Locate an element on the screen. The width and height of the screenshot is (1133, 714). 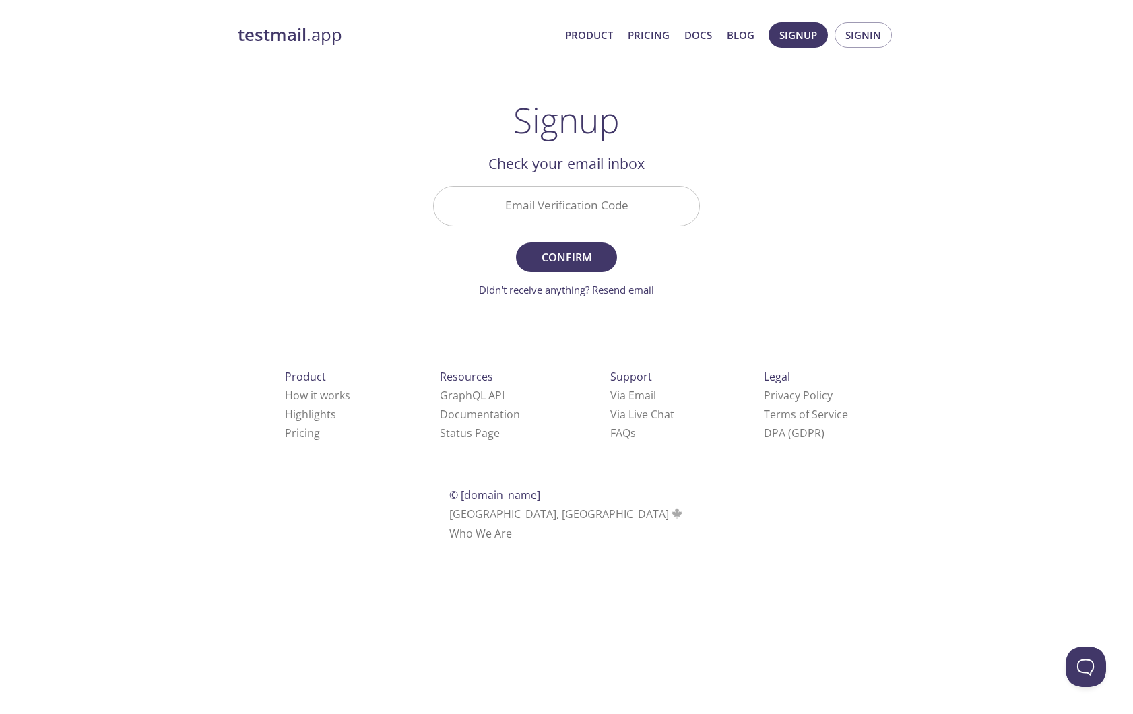
a: Via Email is located at coordinates (633, 395).